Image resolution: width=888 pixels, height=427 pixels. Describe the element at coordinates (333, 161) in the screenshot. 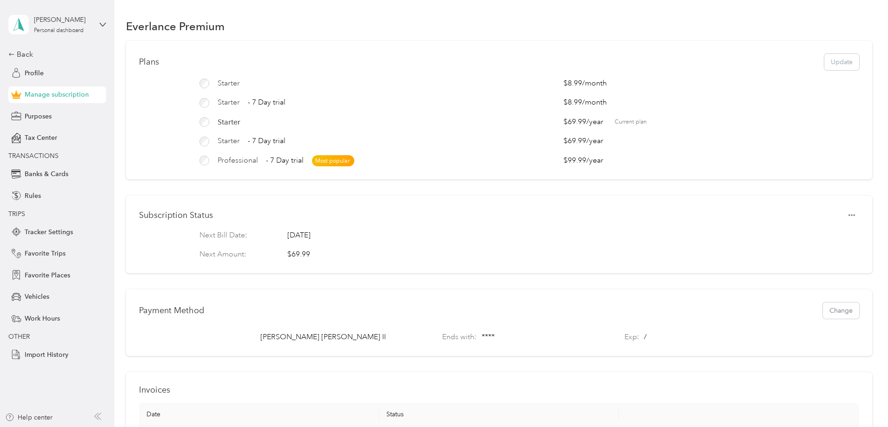

I see `span: Most popular` at that location.